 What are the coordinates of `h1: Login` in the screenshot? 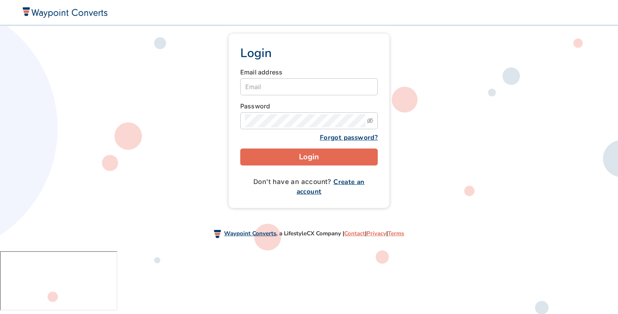 It's located at (309, 53).